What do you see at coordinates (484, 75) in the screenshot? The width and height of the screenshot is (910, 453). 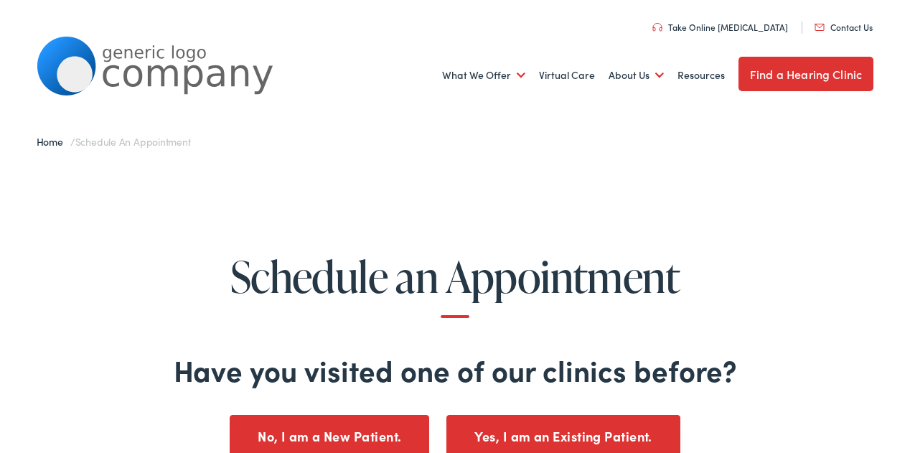 I see `a: What We Offer` at bounding box center [484, 75].